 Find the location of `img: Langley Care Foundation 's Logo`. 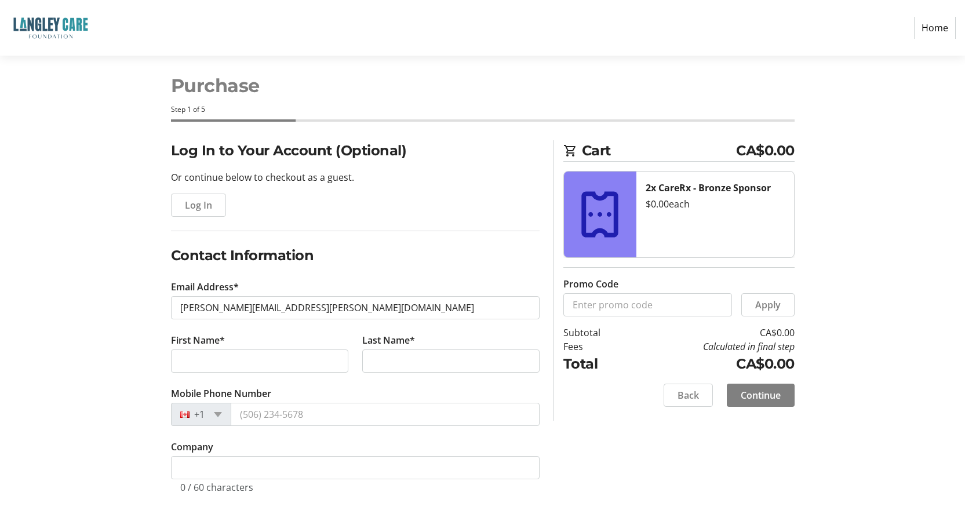

img: Langley Care Foundation 's Logo is located at coordinates (50, 28).